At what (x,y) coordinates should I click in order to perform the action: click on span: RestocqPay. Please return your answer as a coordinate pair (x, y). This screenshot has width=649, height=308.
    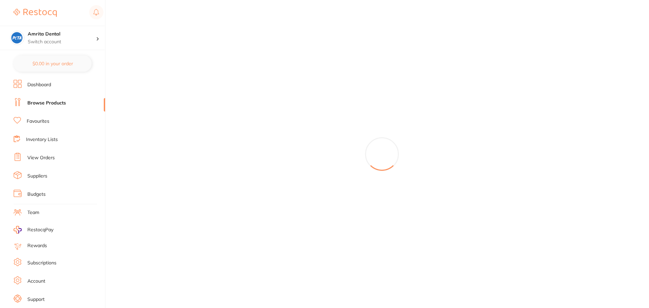
    Looking at the image, I should click on (40, 230).